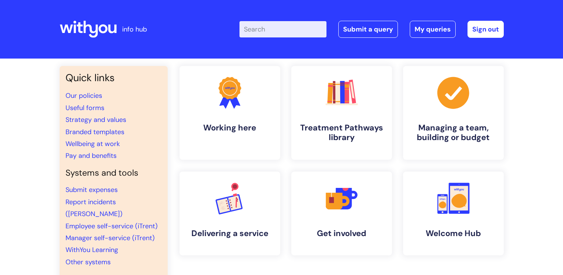 The height and width of the screenshot is (275, 563). I want to click on a: WithYou Learning, so click(92, 249).